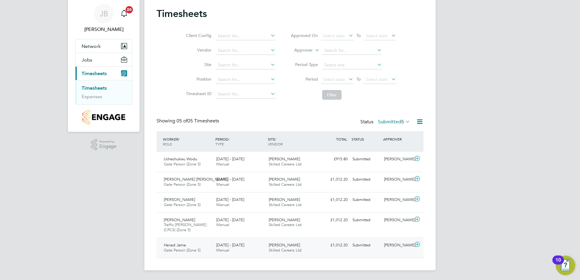  What do you see at coordinates (566, 266) in the screenshot?
I see `button: Open Resource Center, 10 new notifications` at bounding box center [566, 266].